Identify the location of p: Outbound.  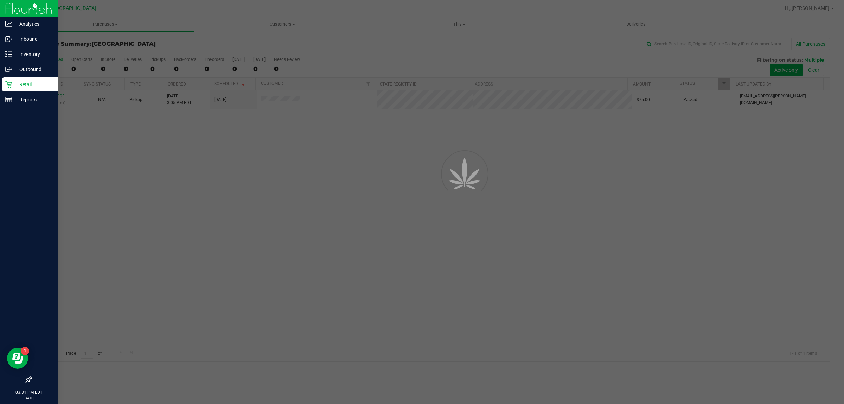
(33, 69).